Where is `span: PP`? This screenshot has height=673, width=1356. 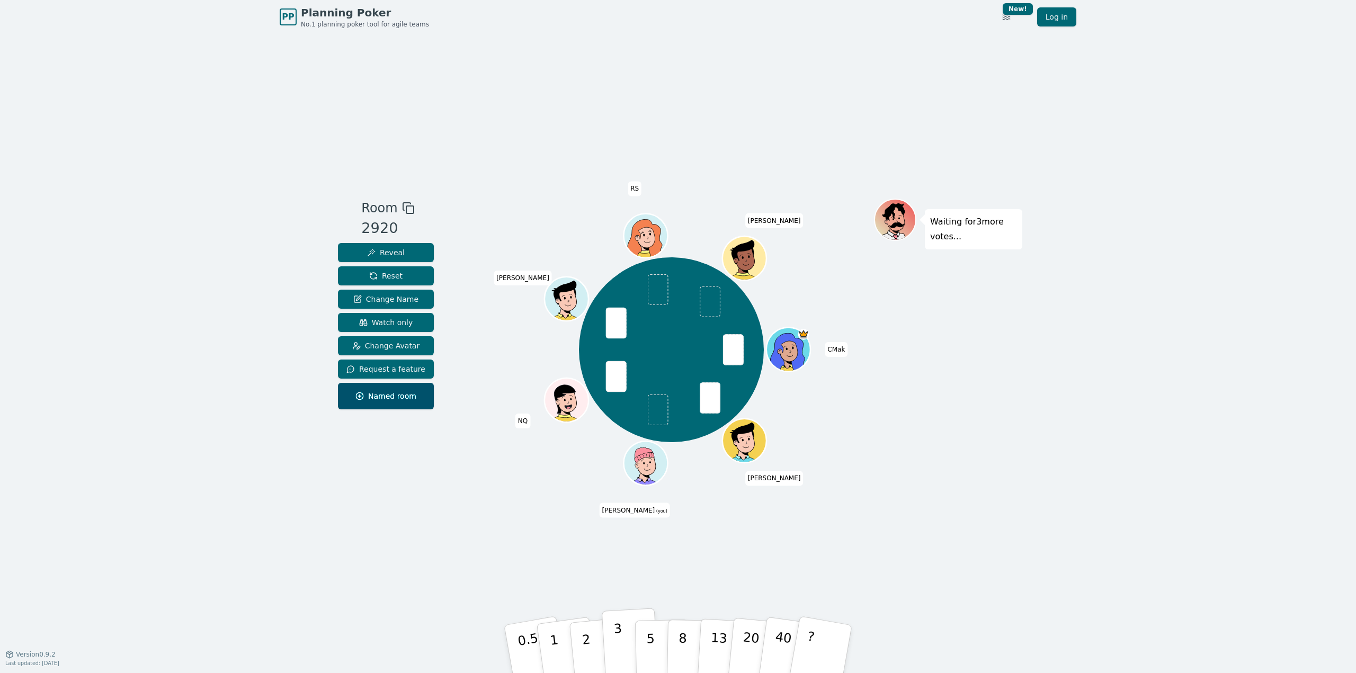 span: PP is located at coordinates (288, 17).